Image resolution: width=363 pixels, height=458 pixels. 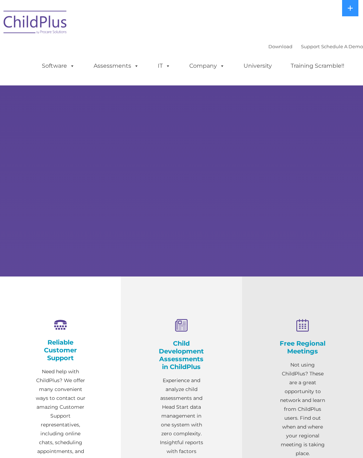 What do you see at coordinates (302, 347) in the screenshot?
I see `h4: Free Regional Meetings` at bounding box center [302, 347].